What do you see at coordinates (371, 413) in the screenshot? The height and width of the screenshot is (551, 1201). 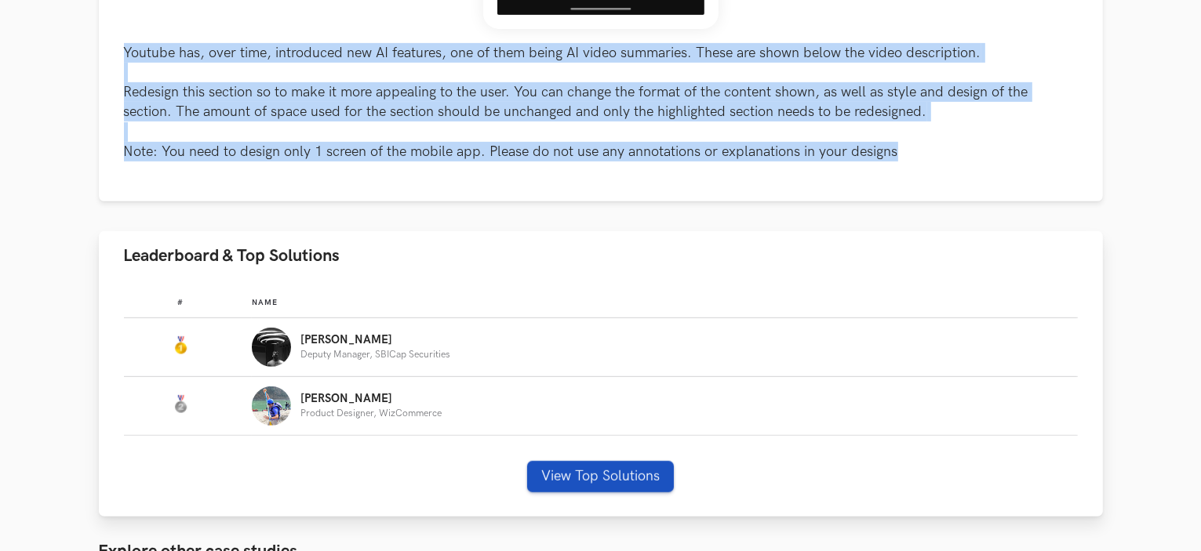 I see `p: Product Designer, WizCommerce` at bounding box center [371, 413].